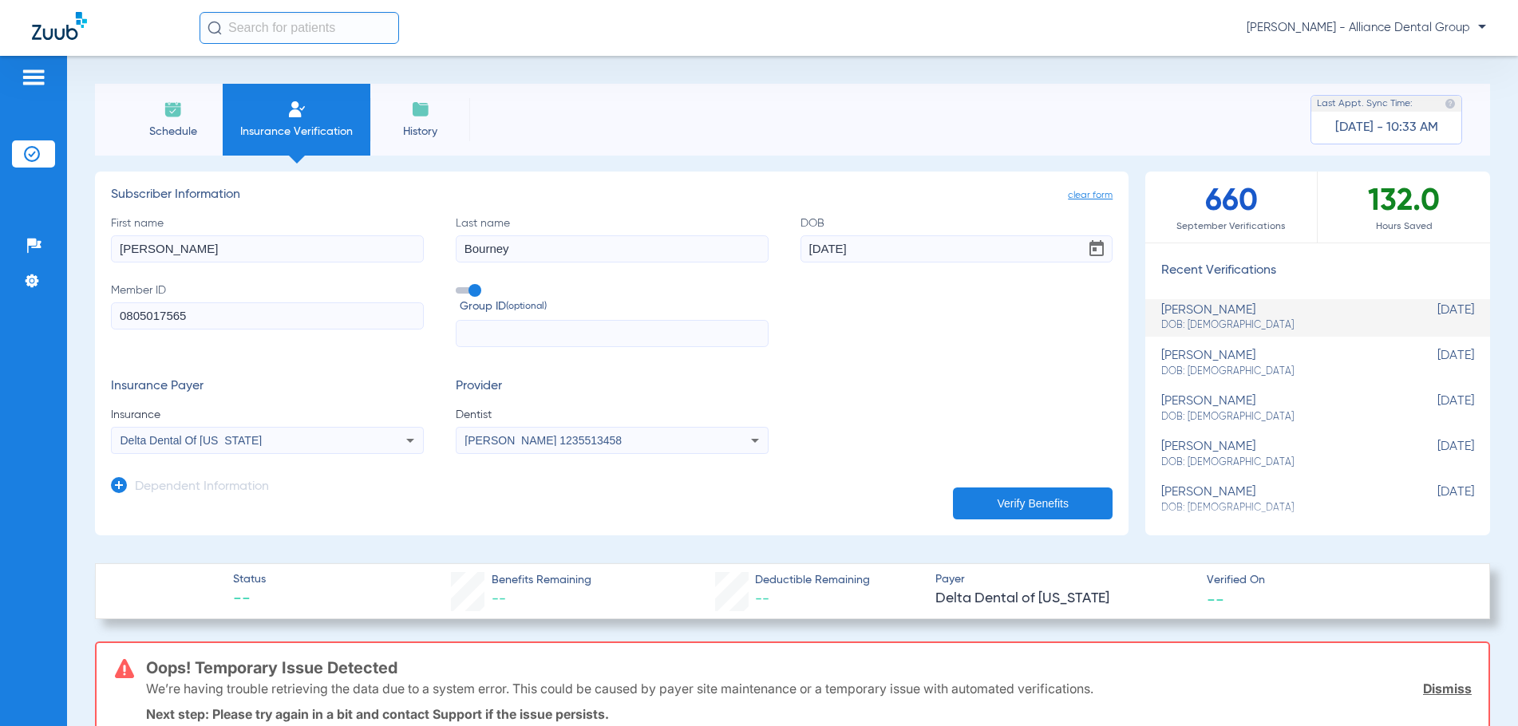 Image resolution: width=1518 pixels, height=726 pixels. I want to click on h3: Recent Verifications, so click(1318, 271).